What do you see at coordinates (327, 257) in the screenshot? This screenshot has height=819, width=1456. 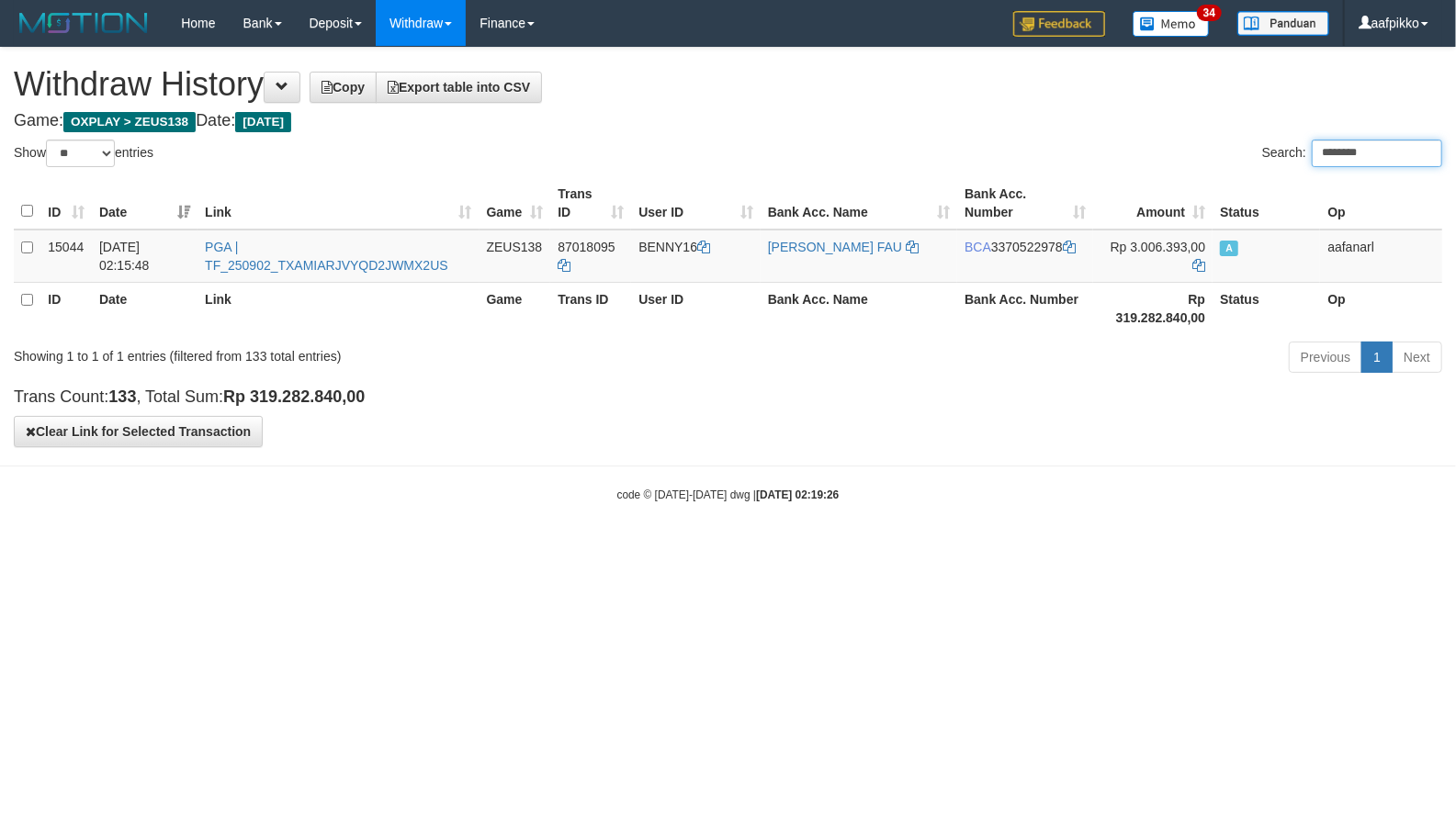 I see `a: PGA | TF_250902_TXAMIARJVYQD2JWMX2US` at bounding box center [327, 257].